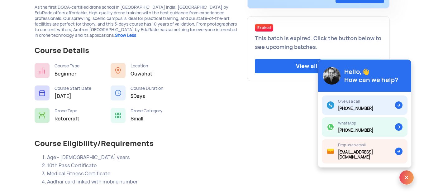 This screenshot has height=195, width=424. Describe the element at coordinates (332, 76) in the screenshot. I see `img: img_avatar@2x.png` at that location.